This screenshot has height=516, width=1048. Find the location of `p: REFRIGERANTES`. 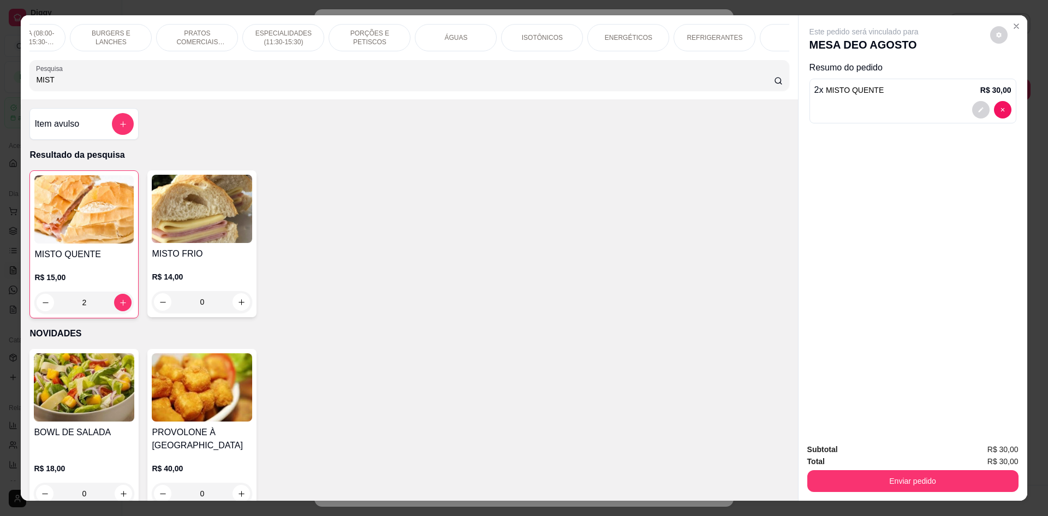

p: REFRIGERANTES is located at coordinates (715, 38).